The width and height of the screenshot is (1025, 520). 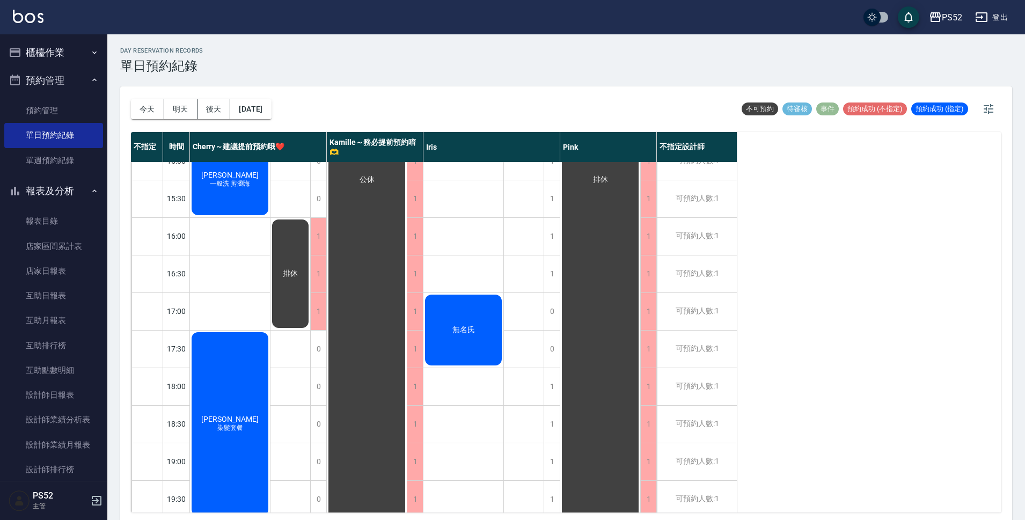 I want to click on div: Kamille～務必提前預約唷🫶, so click(x=375, y=147).